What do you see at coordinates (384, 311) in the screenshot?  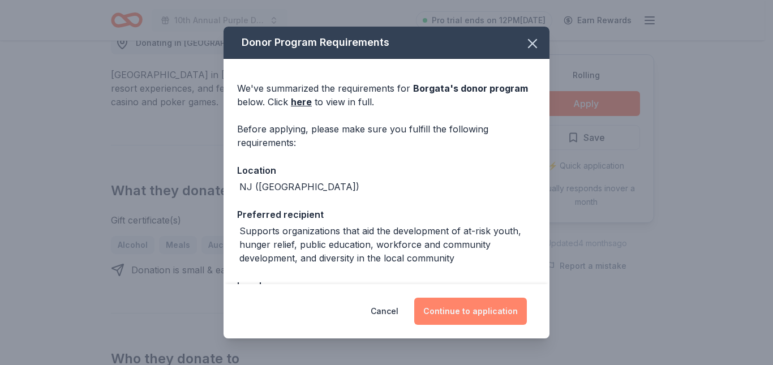 I see `button: Cancel` at bounding box center [384, 311].